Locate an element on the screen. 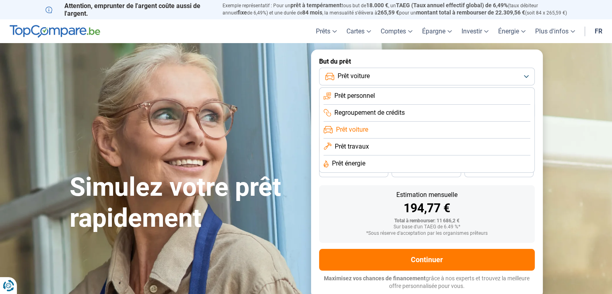  div: 194,77 € is located at coordinates (427, 208).